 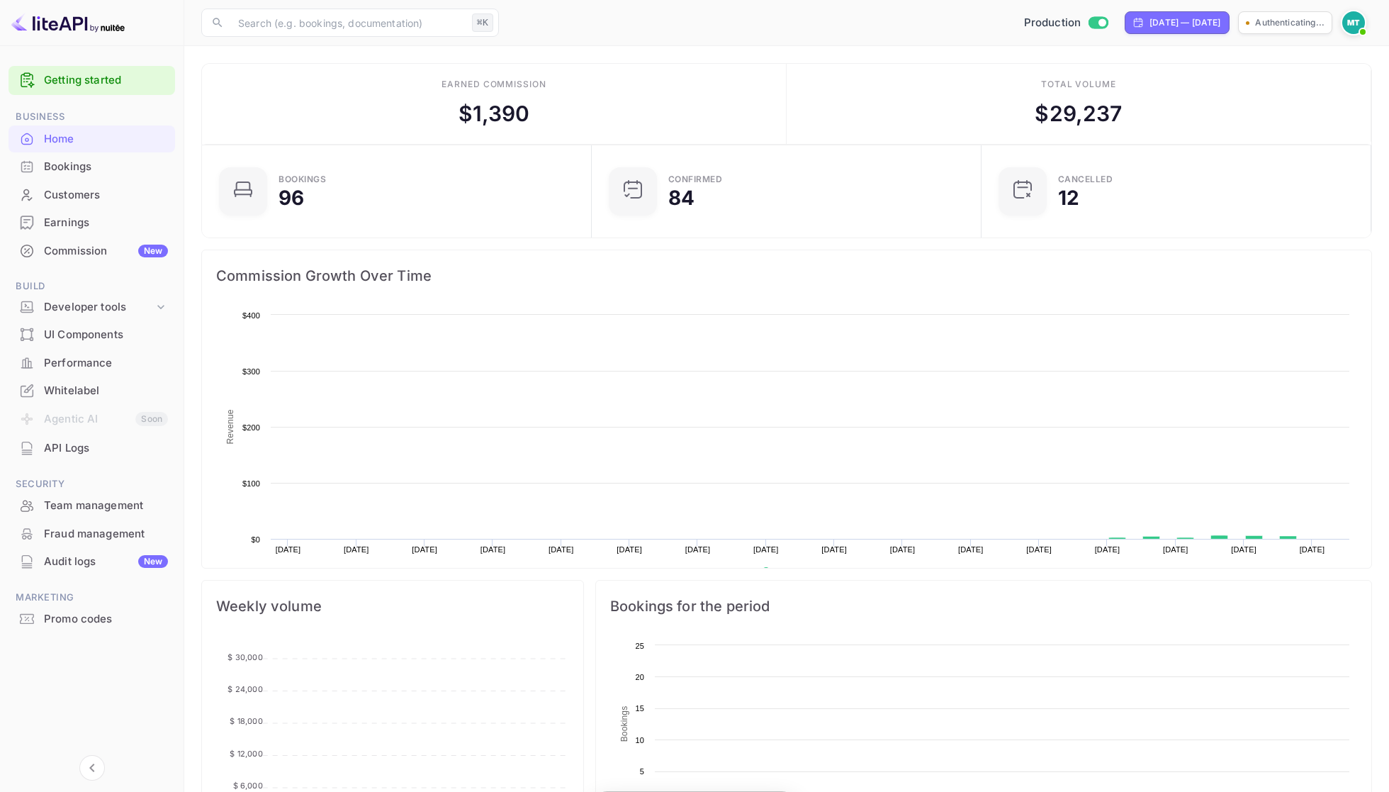 I want to click on div: Earned commission, so click(x=494, y=84).